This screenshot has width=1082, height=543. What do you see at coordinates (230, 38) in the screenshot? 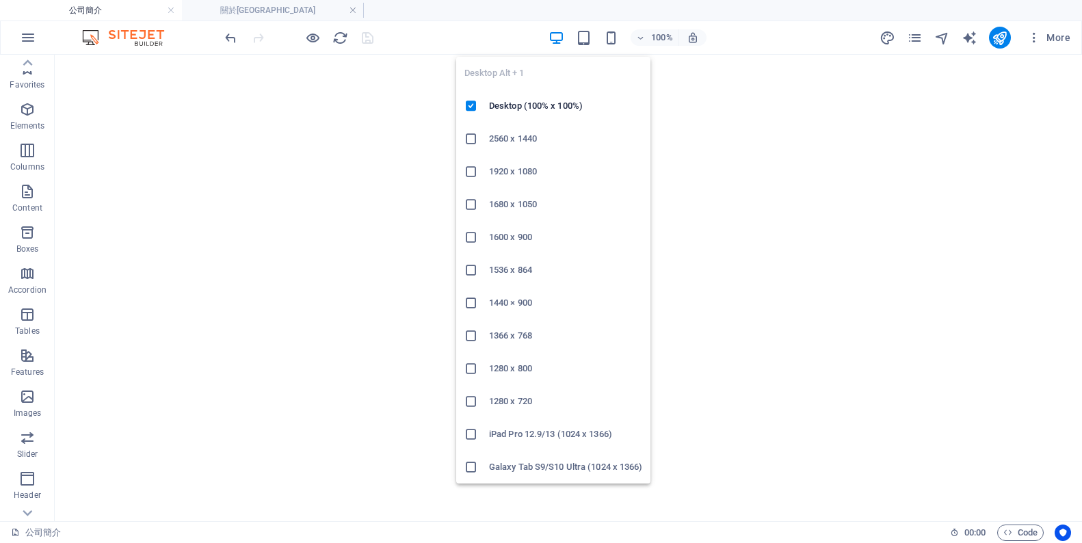
I see `i: Undo: Change pages (Ctrl+Z)` at bounding box center [230, 38].